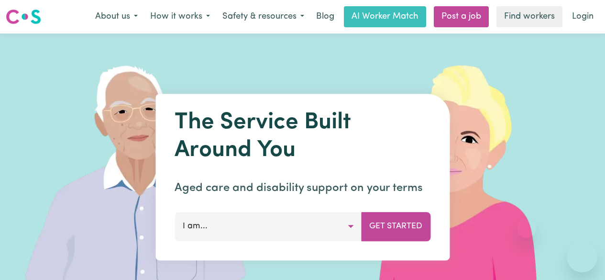 This screenshot has height=280, width=605. I want to click on button: How it works, so click(180, 17).